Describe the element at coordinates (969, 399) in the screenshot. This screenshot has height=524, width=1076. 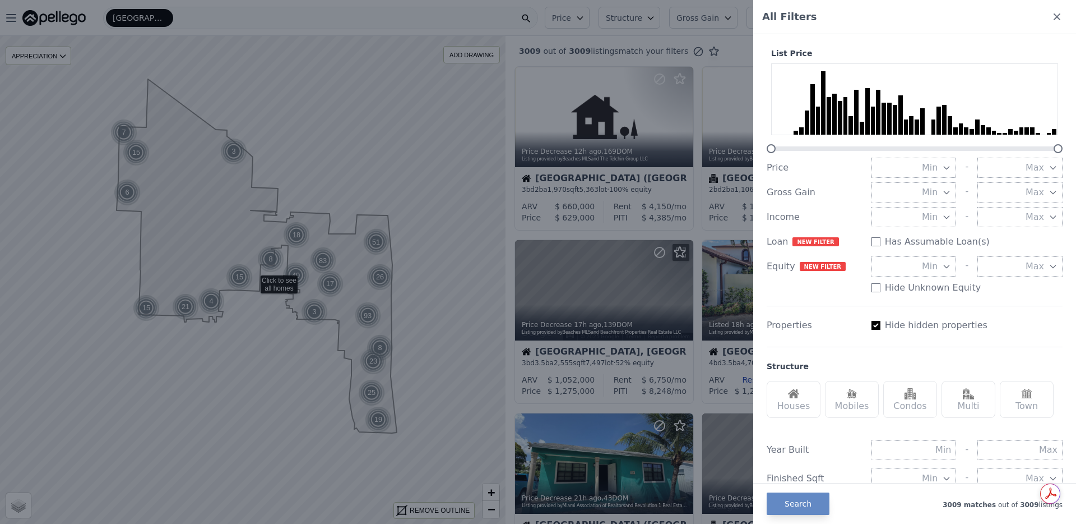
I see `div: Multi` at that location.